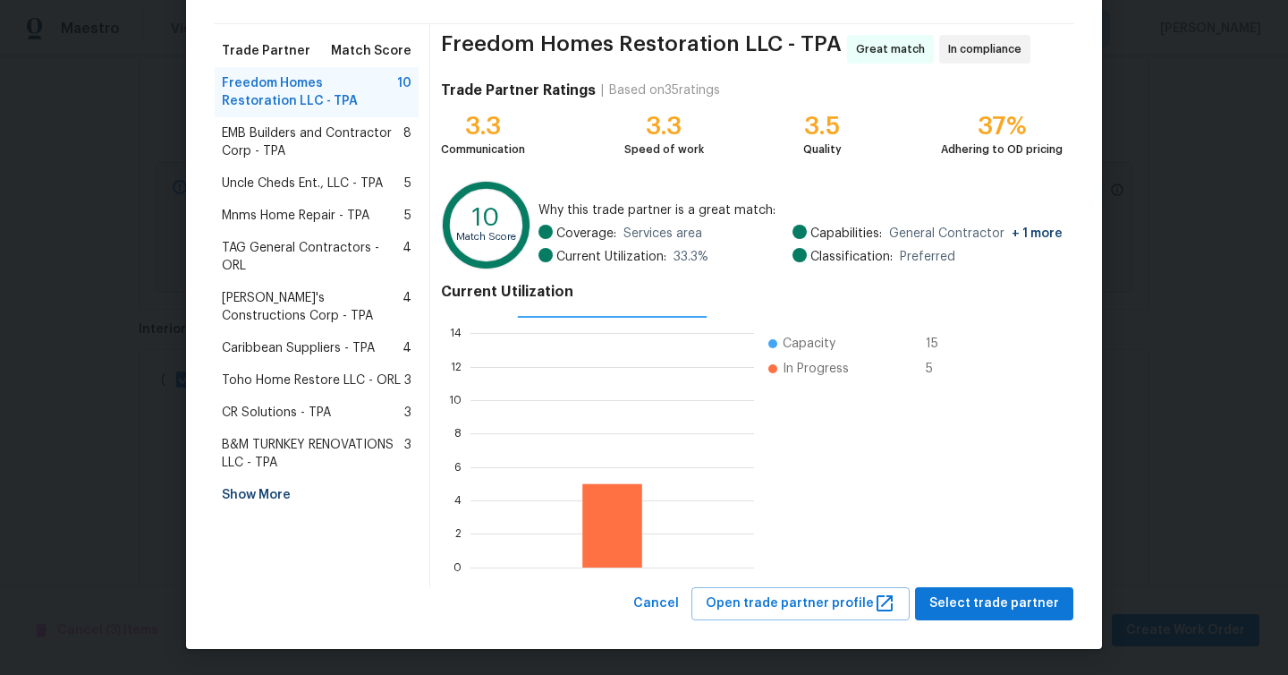 This screenshot has height=675, width=1288. What do you see at coordinates (852, 257) in the screenshot?
I see `span: Classification:` at bounding box center [852, 257].